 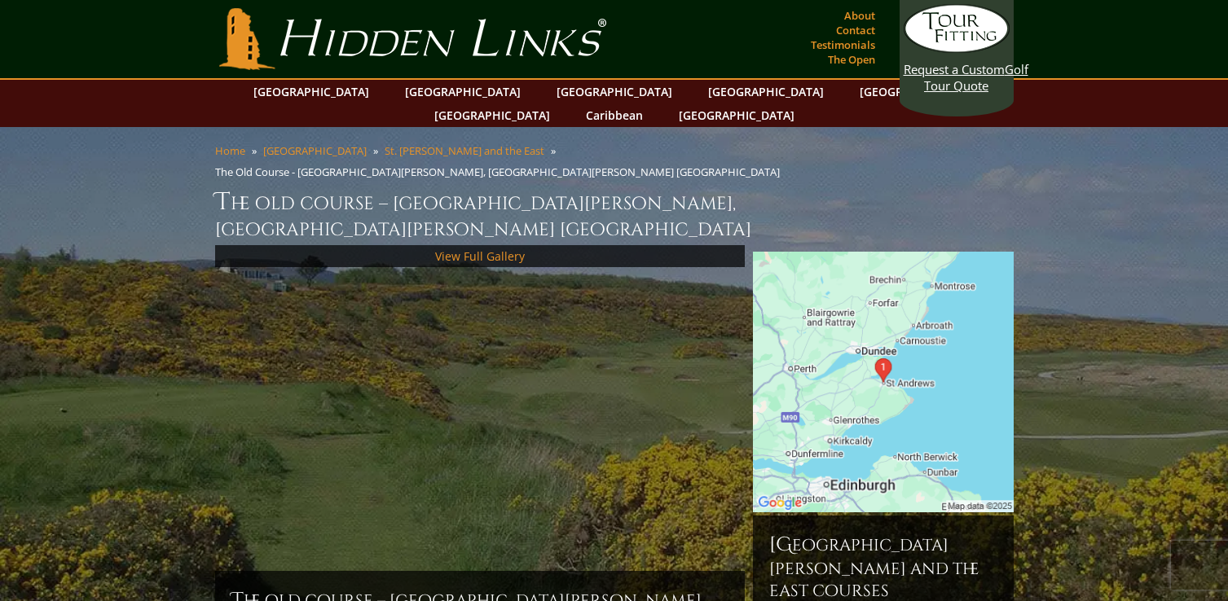 I want to click on a: Request a CustomGolf Tour Quote, so click(x=956, y=49).